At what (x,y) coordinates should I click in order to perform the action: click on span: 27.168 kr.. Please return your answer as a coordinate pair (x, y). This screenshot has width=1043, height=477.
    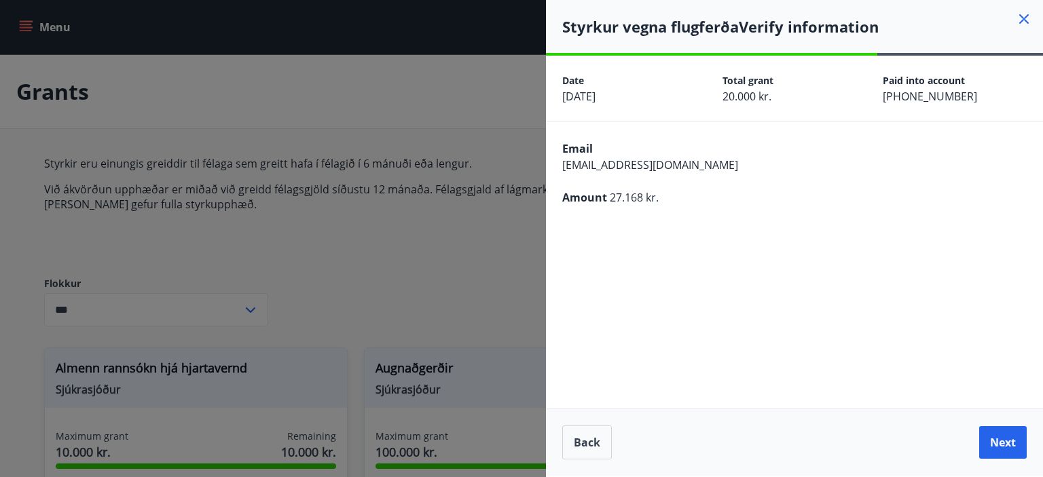
    Looking at the image, I should click on (634, 198).